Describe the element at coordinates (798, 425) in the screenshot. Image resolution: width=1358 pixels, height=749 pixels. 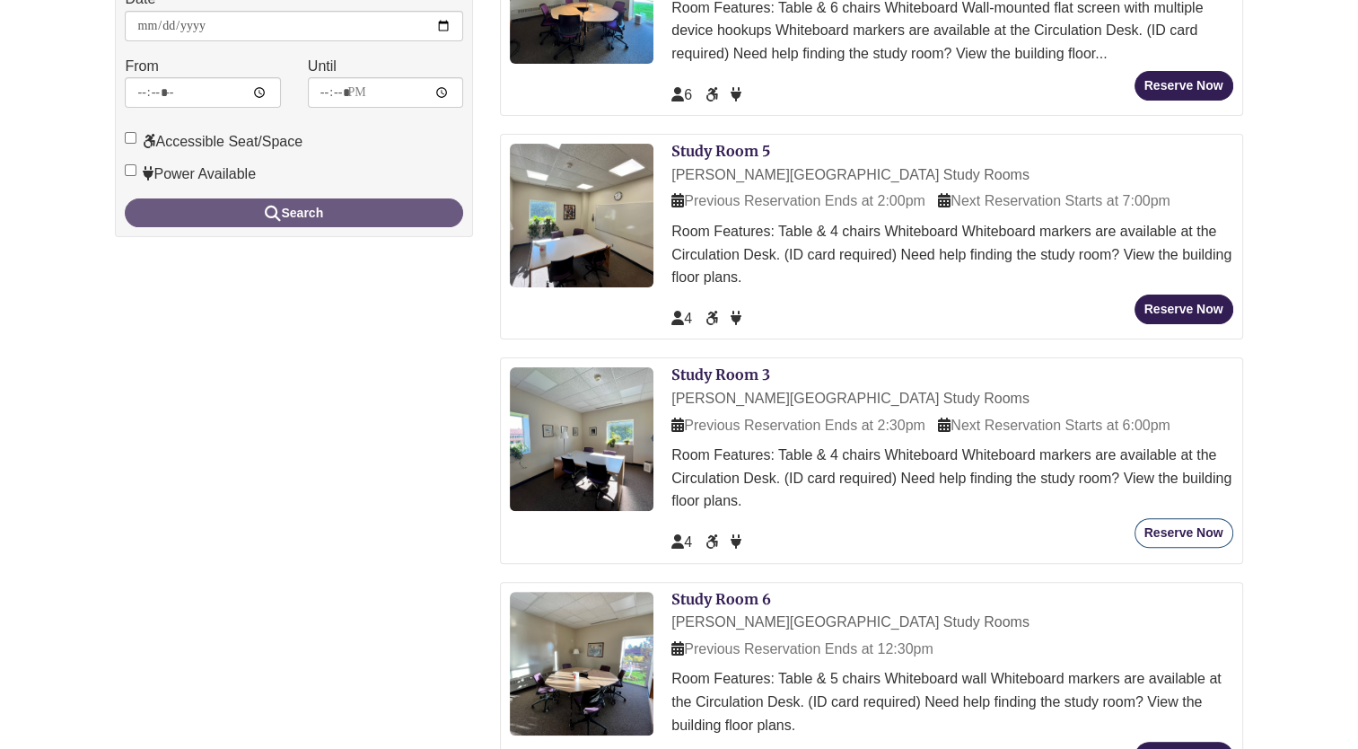
I see `span: Previous Reservation Ends at 2:30pm` at that location.